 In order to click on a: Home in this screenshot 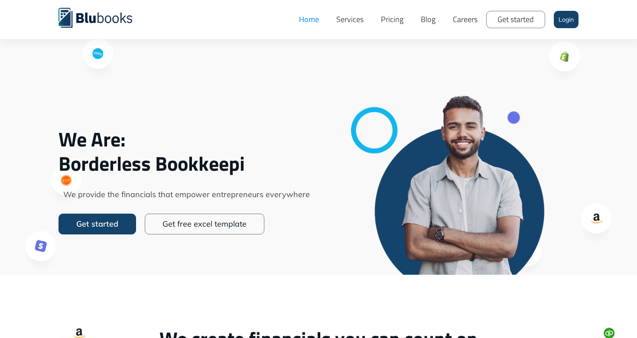, I will do `click(309, 19)`.